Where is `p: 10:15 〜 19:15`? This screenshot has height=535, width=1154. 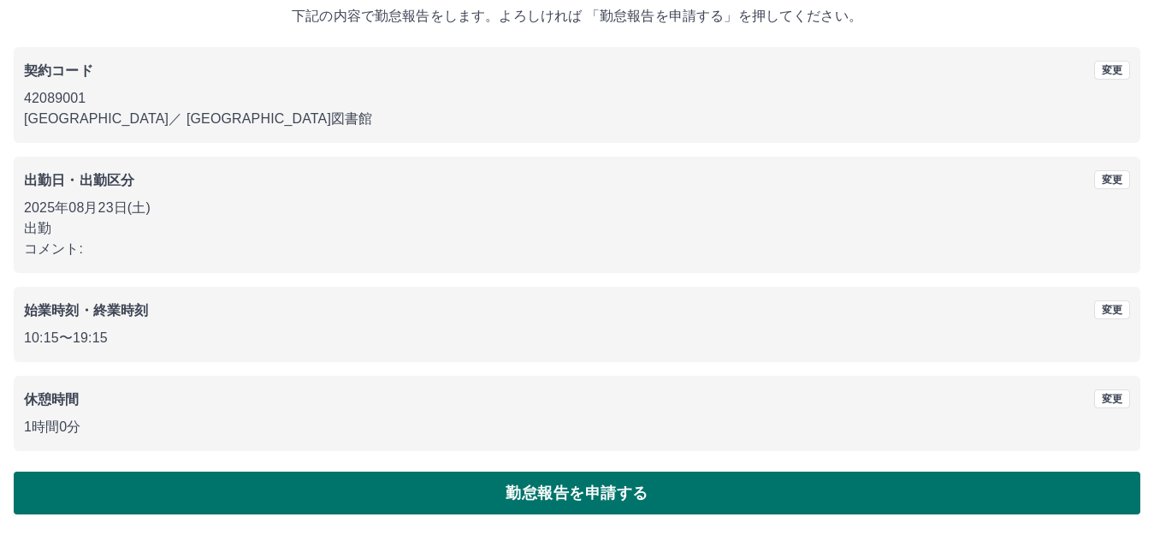
p: 10:15 〜 19:15 is located at coordinates (577, 338).